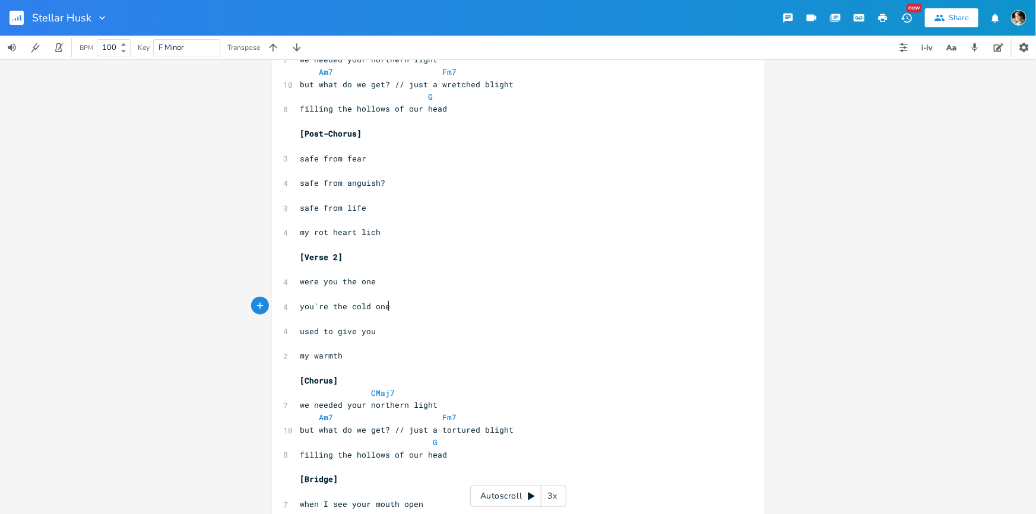  I want to click on span: but what do we get? // just a tortured blight, so click(407, 430).